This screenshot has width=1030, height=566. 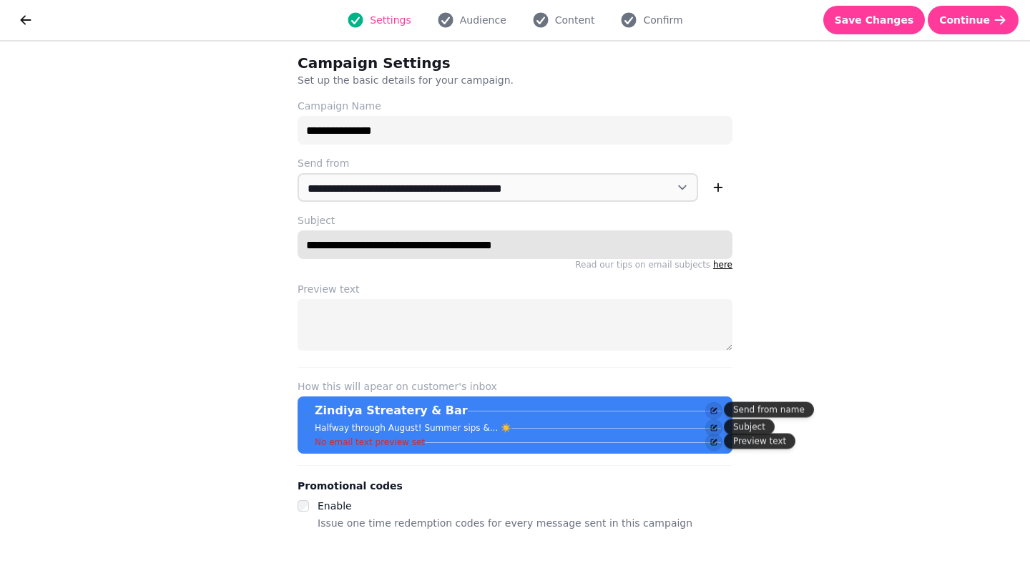 What do you see at coordinates (760, 441) in the screenshot?
I see `div: Preview text` at bounding box center [760, 441].